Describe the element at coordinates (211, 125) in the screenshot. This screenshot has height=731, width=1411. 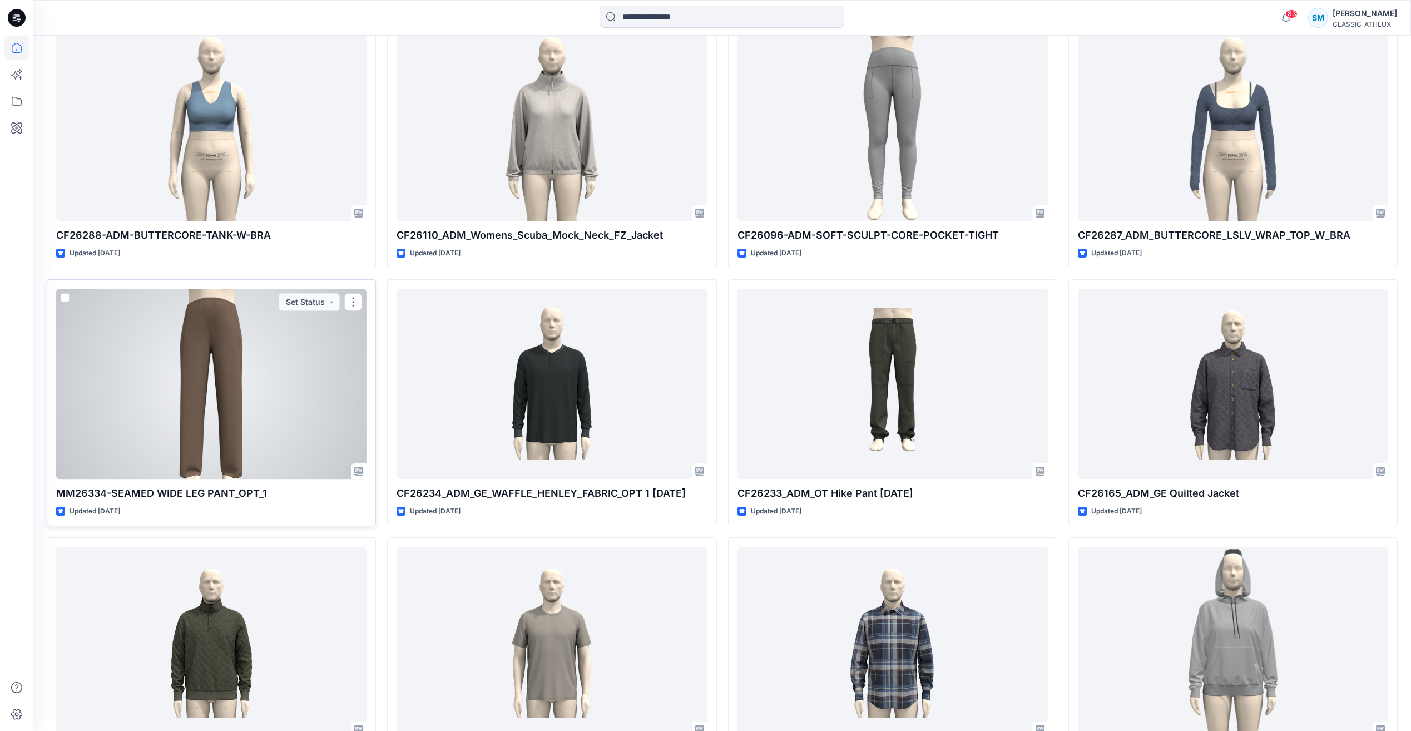
I see `a: CF26288-ADM-BUTTERCORE-TANK-W-BRA` at that location.